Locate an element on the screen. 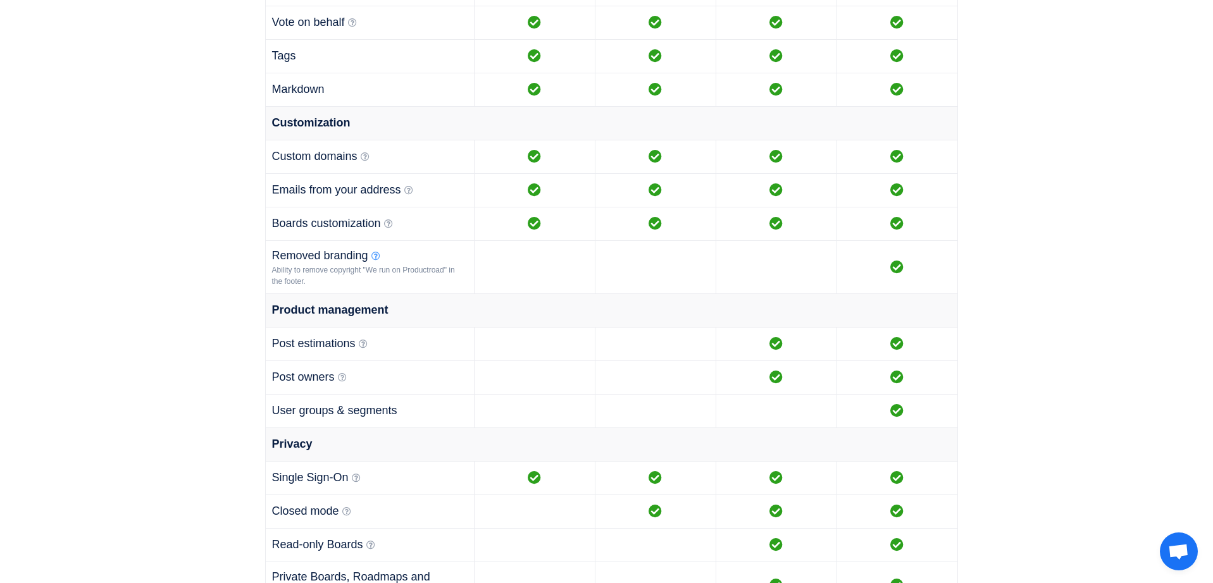 The image size is (1213, 583). a: Chat abierto is located at coordinates (1179, 552).